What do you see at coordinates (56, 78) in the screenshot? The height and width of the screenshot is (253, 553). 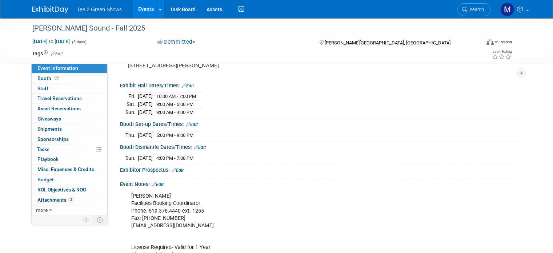 I see `span: Booth not reserved yet` at bounding box center [56, 78].